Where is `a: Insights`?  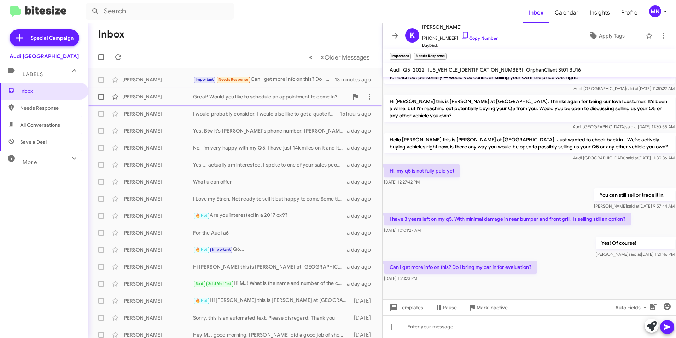
a: Insights is located at coordinates (600, 13).